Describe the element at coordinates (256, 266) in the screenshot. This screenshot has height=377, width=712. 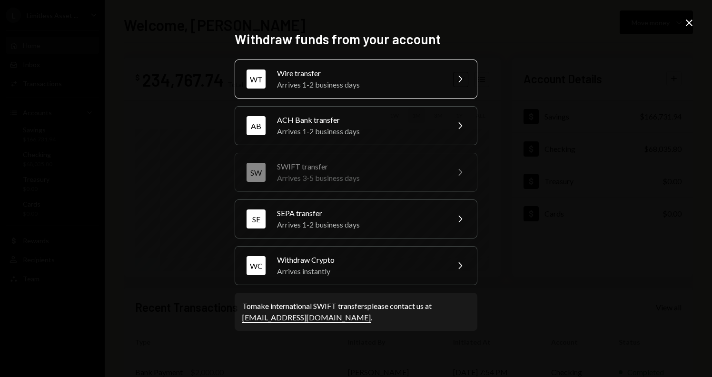
I see `div: WC` at that location.